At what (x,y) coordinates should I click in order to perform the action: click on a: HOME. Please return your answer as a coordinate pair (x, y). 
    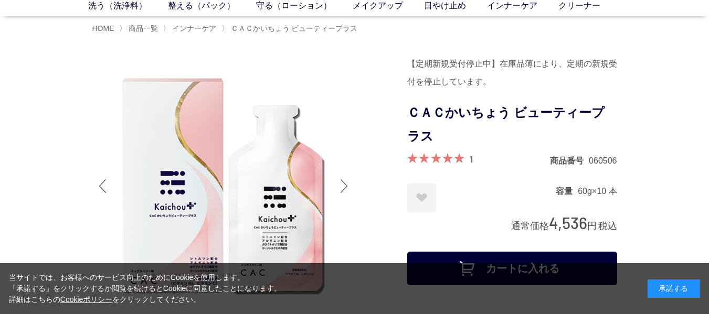
    Looking at the image, I should click on (103, 28).